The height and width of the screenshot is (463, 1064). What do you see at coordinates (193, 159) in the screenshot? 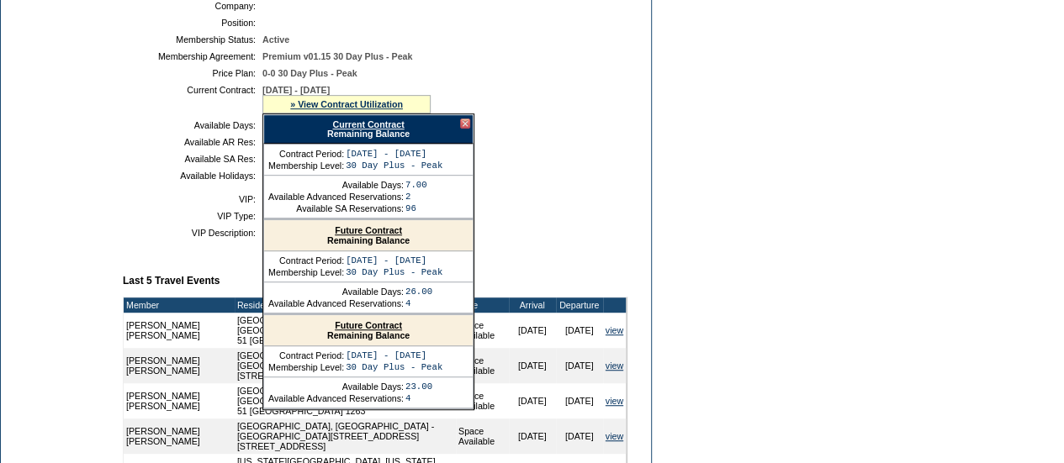
I see `td: Available SA Res:` at bounding box center [193, 159].